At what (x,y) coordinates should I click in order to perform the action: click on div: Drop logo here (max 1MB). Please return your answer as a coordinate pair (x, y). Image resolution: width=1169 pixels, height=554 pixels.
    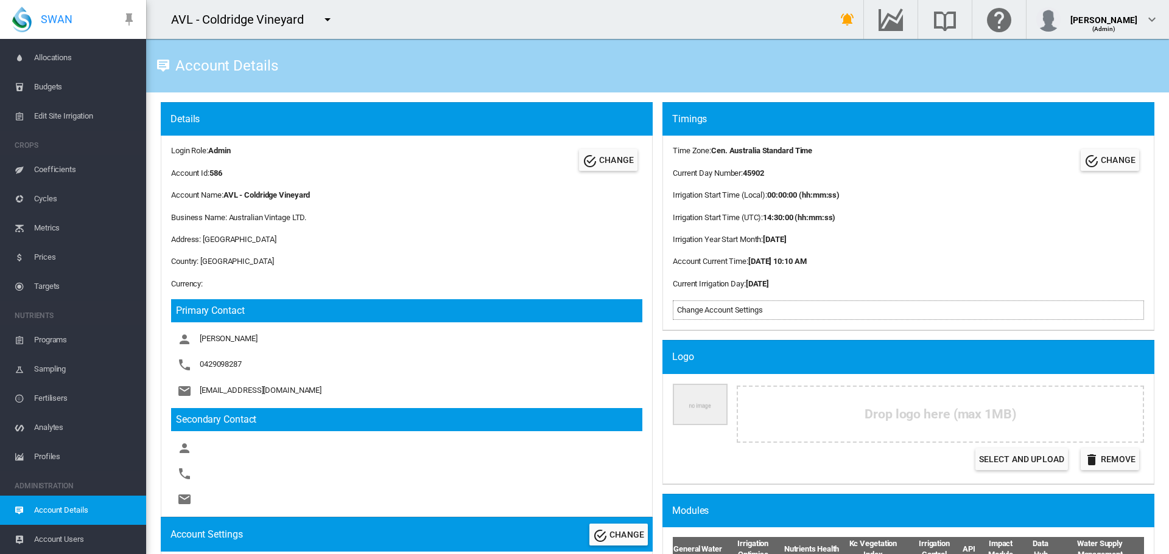
    Looking at the image, I should click on (940, 414).